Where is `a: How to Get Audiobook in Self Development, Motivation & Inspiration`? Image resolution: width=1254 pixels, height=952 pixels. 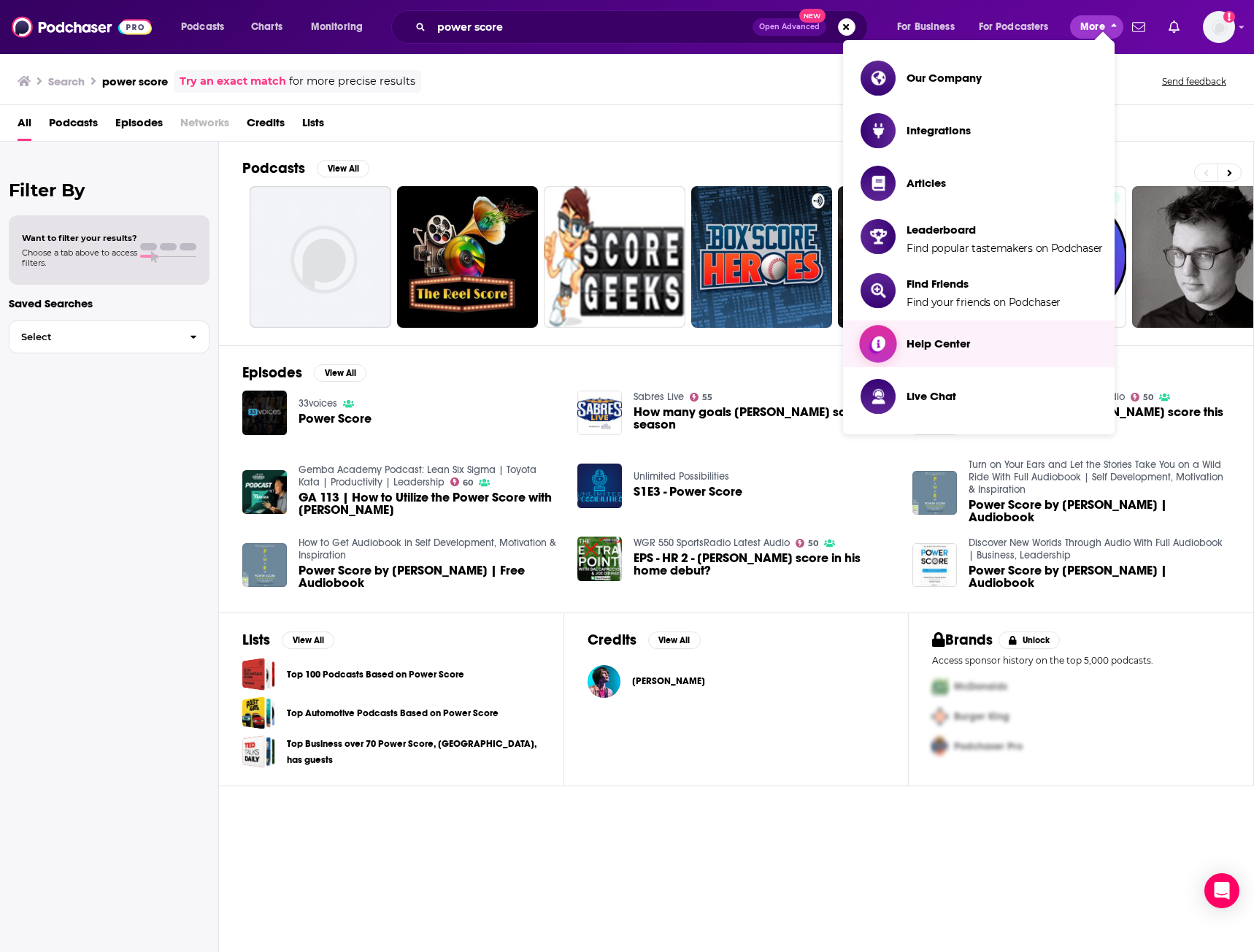
a: How to Get Audiobook in Self Development, Motivation & Inspiration is located at coordinates (428, 549).